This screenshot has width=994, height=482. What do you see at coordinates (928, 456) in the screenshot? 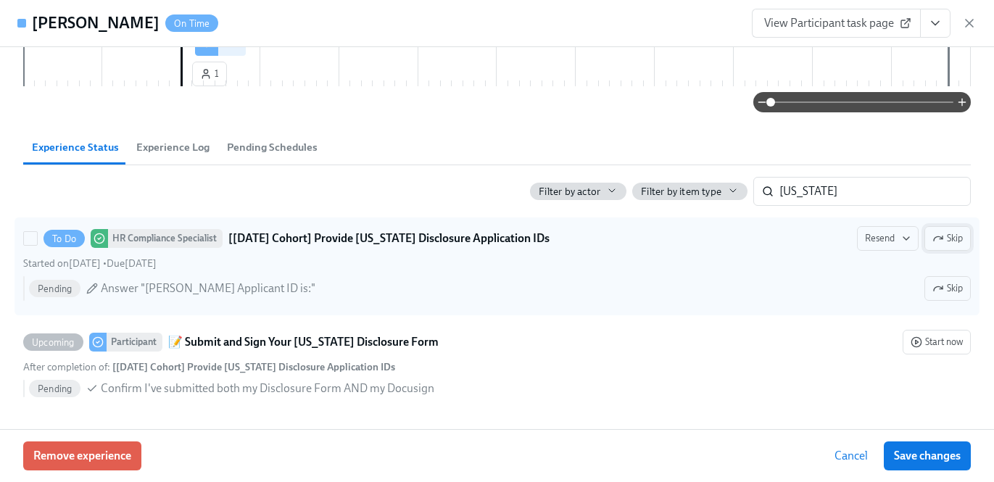
I see `span: Save changes` at bounding box center [928, 456].